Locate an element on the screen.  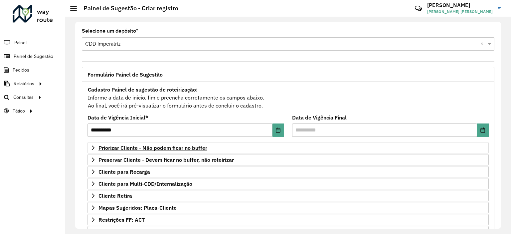
span: Preservar Cliente - Devem ficar no buffer, não roteirizar is located at coordinates (166, 160).